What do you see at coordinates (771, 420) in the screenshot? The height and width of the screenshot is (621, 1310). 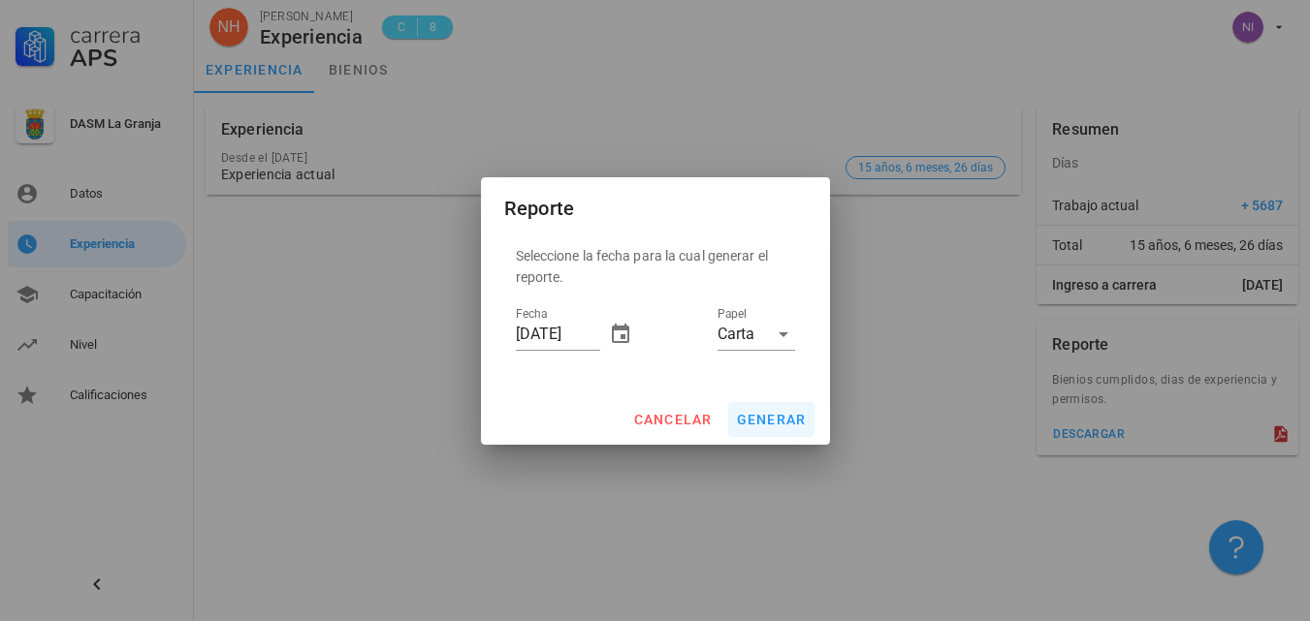 I see `button: generar` at bounding box center [771, 420].